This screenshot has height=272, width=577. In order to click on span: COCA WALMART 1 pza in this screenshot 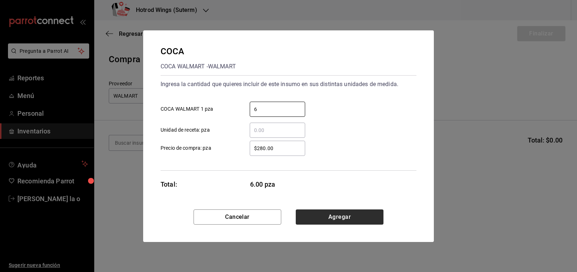, I will do `click(187, 109)`.